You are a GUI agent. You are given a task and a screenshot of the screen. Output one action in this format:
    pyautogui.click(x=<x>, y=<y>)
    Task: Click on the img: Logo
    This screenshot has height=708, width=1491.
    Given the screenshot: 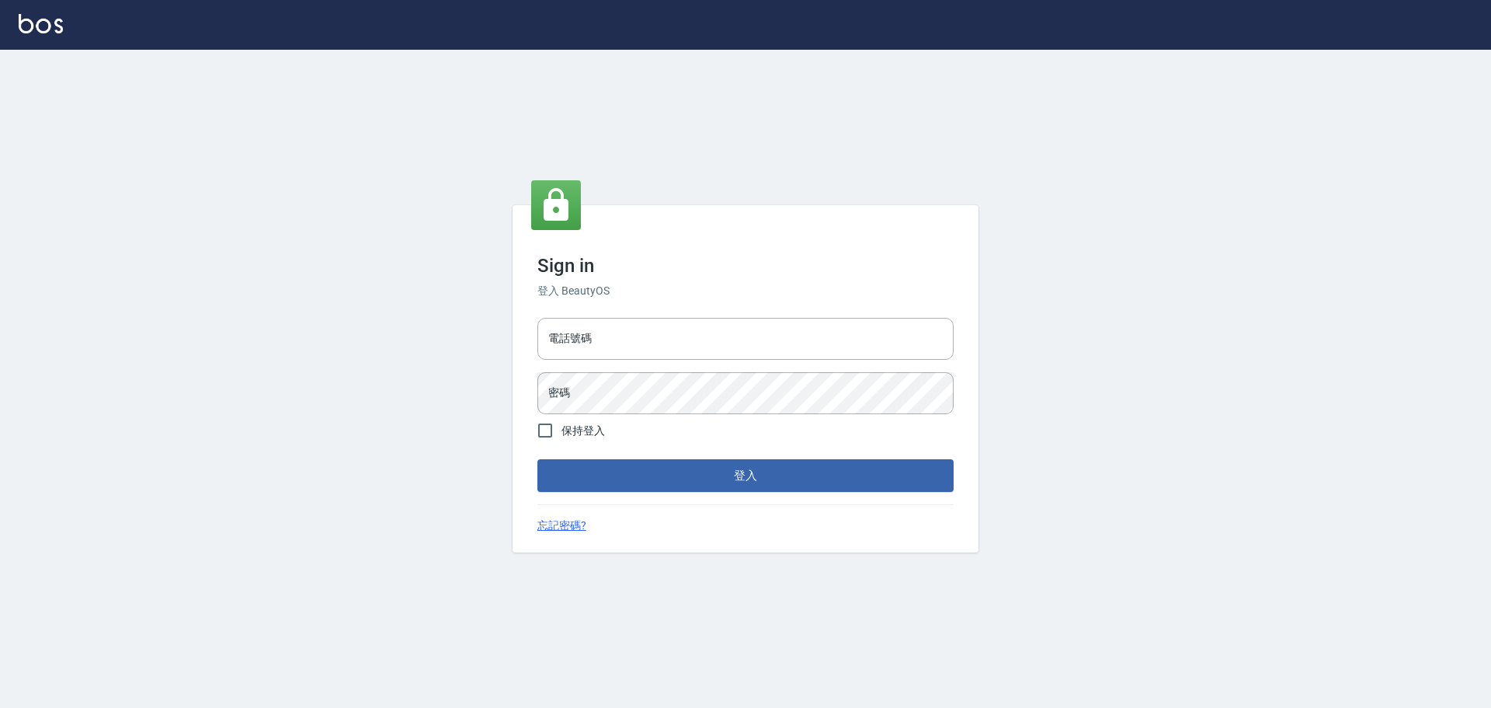 What is the action you would take?
    pyautogui.click(x=40, y=23)
    